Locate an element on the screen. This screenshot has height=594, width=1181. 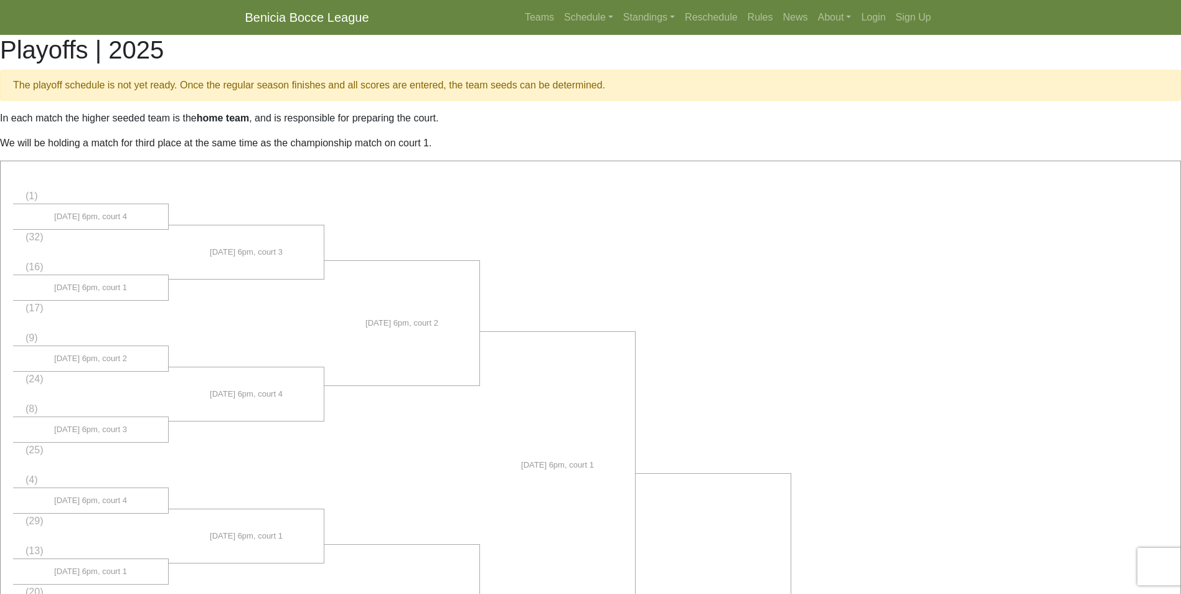
span: (17) is located at coordinates (34, 308).